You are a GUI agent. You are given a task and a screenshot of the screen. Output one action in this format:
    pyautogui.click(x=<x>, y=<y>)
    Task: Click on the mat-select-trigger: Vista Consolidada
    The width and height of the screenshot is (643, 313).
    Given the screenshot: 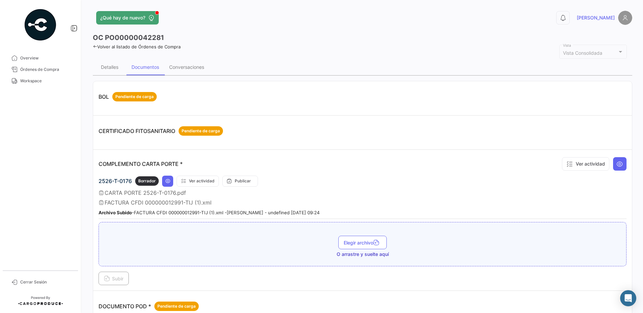 What is the action you would take?
    pyautogui.click(x=582, y=53)
    